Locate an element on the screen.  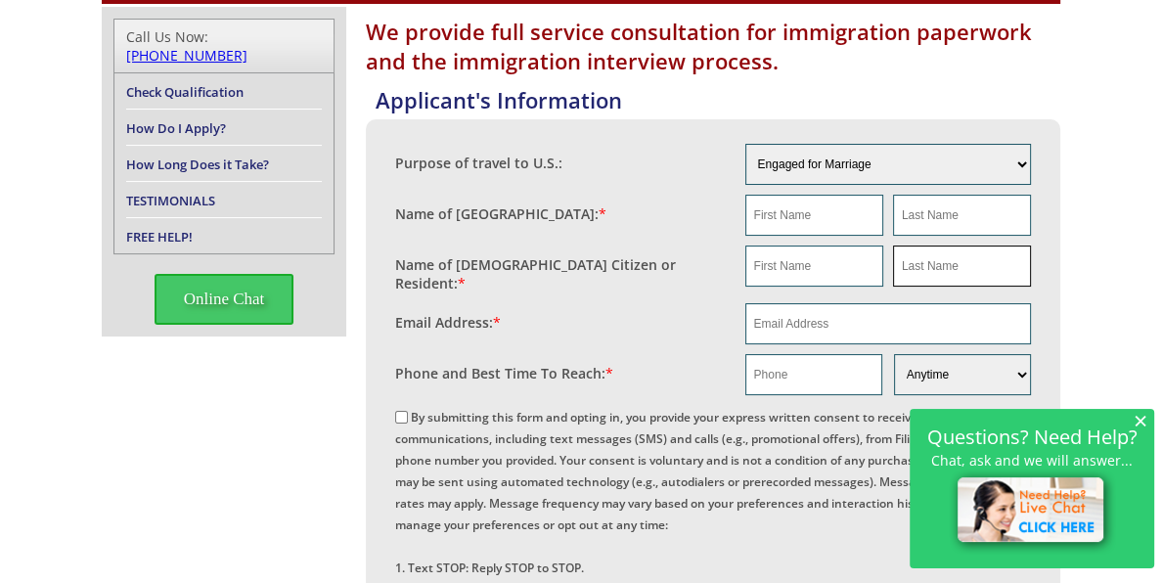
span: Online Chat is located at coordinates (224, 299).